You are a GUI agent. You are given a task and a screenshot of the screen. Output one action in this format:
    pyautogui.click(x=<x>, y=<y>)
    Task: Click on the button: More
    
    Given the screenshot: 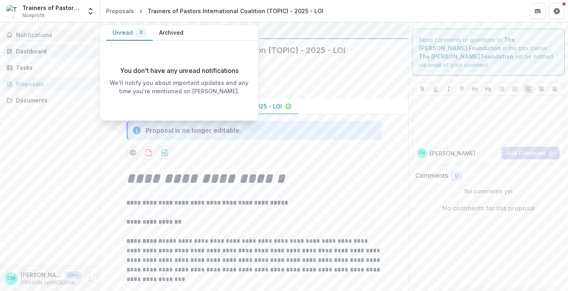 What is the action you would take?
    pyautogui.click(x=90, y=279)
    